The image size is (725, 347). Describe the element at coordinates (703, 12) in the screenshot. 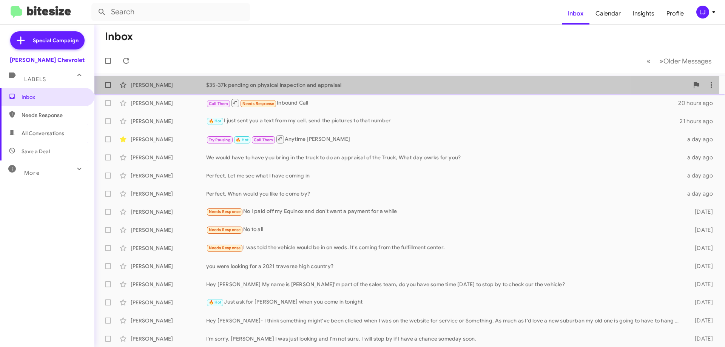

I see `div: LJ` at that location.